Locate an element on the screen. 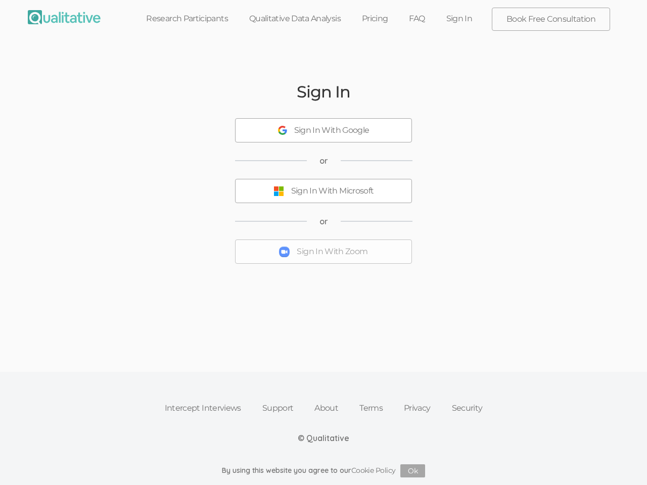  button: Ok is located at coordinates (413, 471).